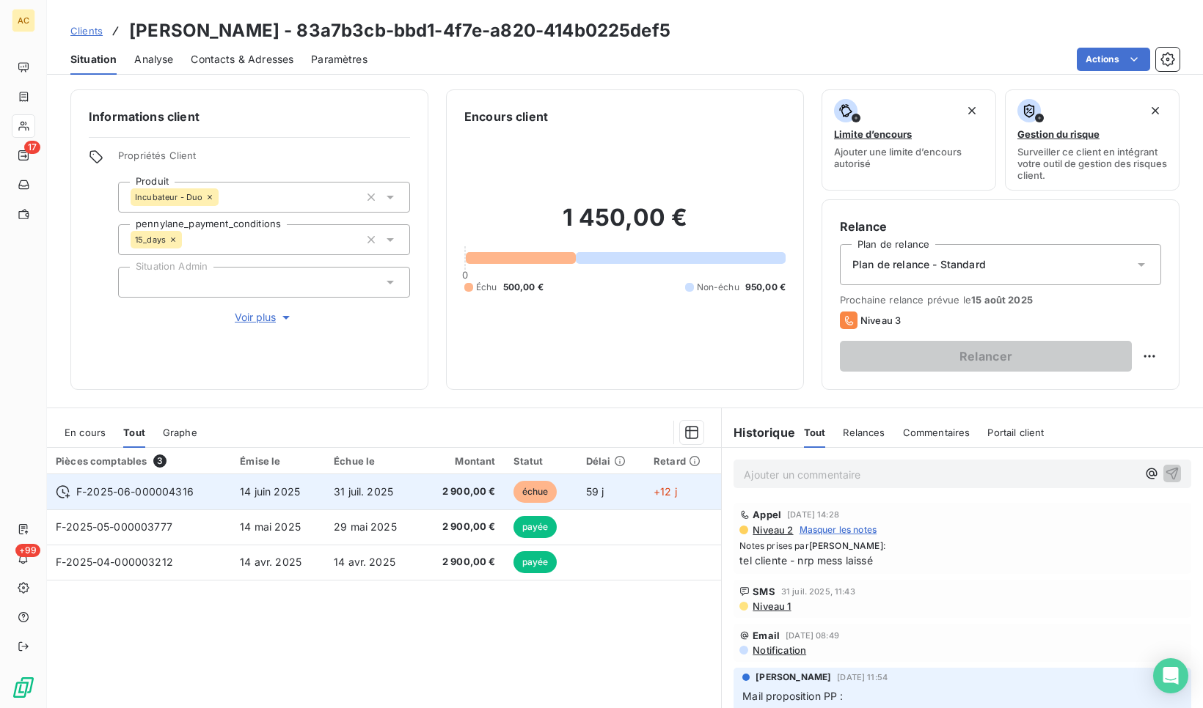 The width and height of the screenshot is (1203, 708). Describe the element at coordinates (160, 461) in the screenshot. I see `span: 3` at that location.